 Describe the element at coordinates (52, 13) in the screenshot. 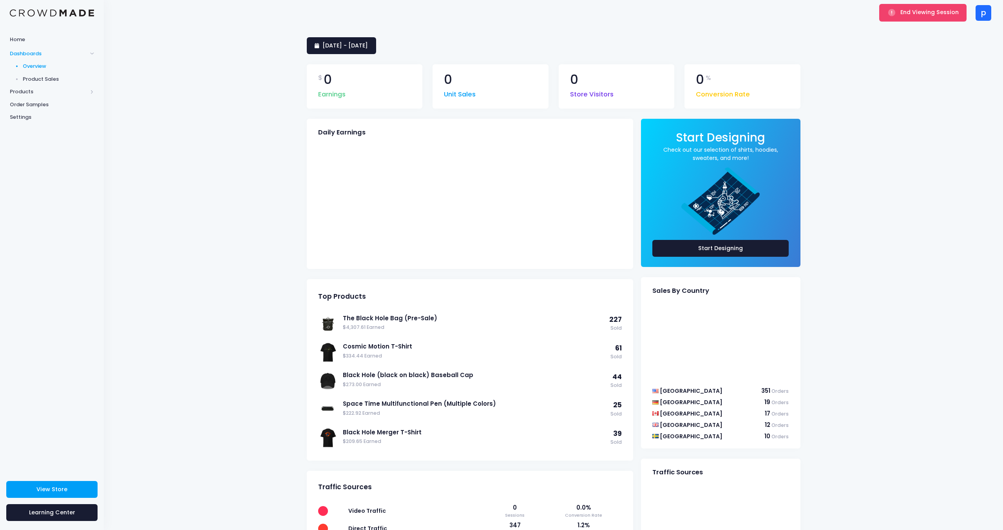

I see `img: Logo` at that location.